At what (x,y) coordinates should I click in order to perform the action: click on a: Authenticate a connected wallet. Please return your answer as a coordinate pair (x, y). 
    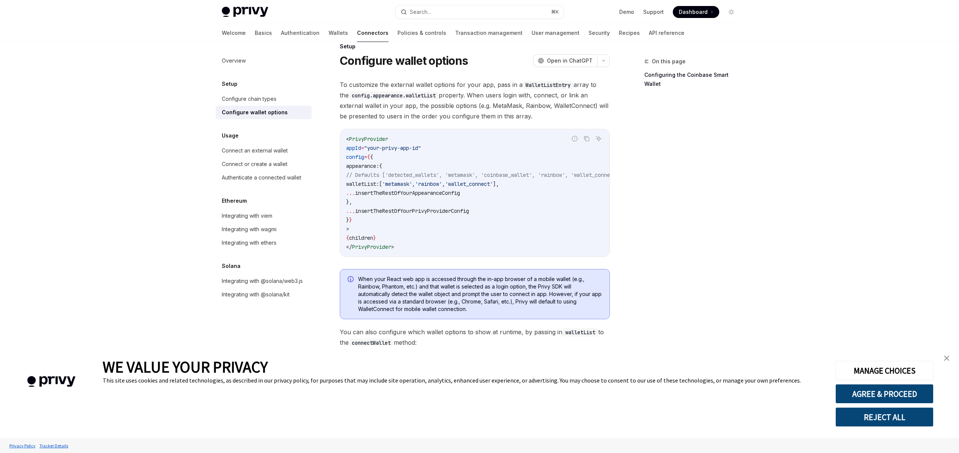
    Looking at the image, I should click on (264, 178).